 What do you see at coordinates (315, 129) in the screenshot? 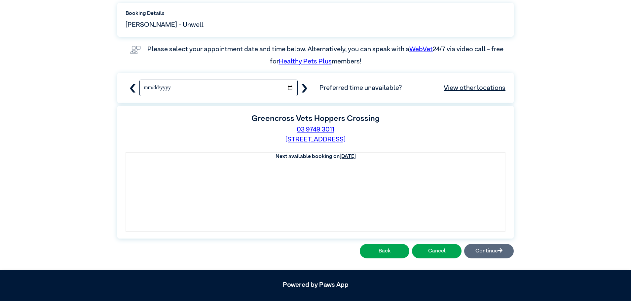
I see `span: 03 9749 3011` at bounding box center [315, 129].